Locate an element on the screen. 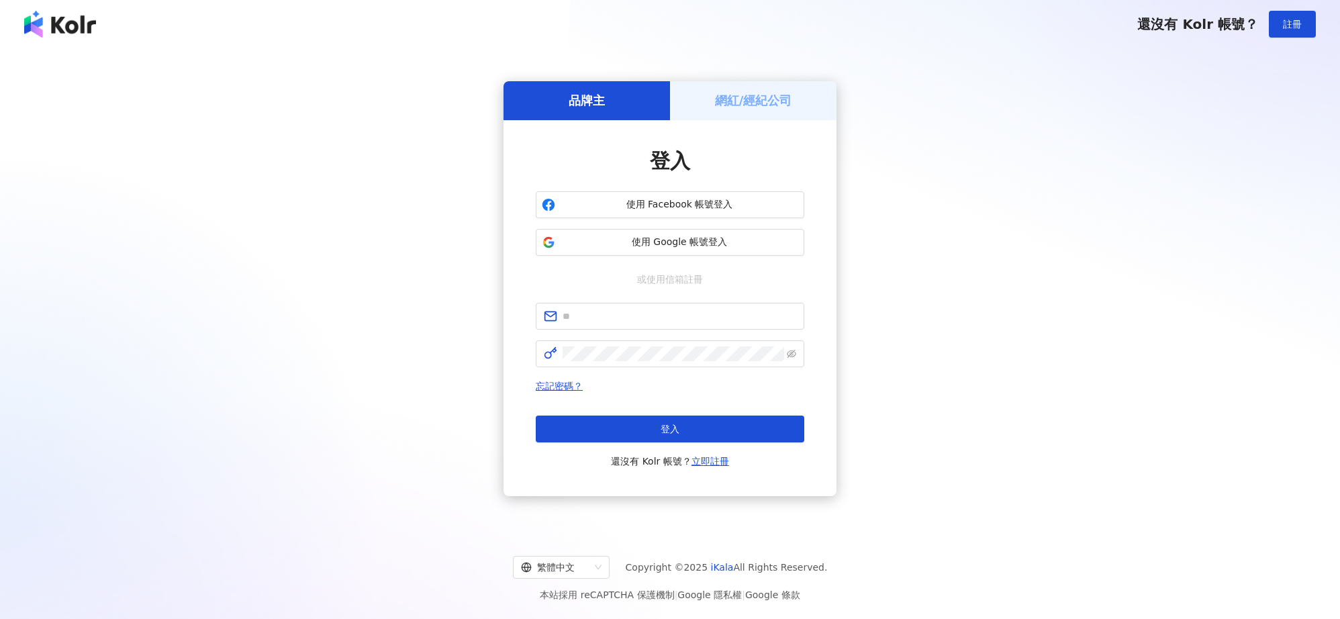 This screenshot has width=1340, height=619. a: Google 隱私權 is located at coordinates (709, 595).